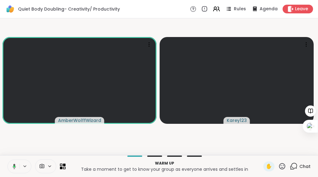  What do you see at coordinates (268, 9) in the screenshot?
I see `span: Agenda` at bounding box center [268, 9].